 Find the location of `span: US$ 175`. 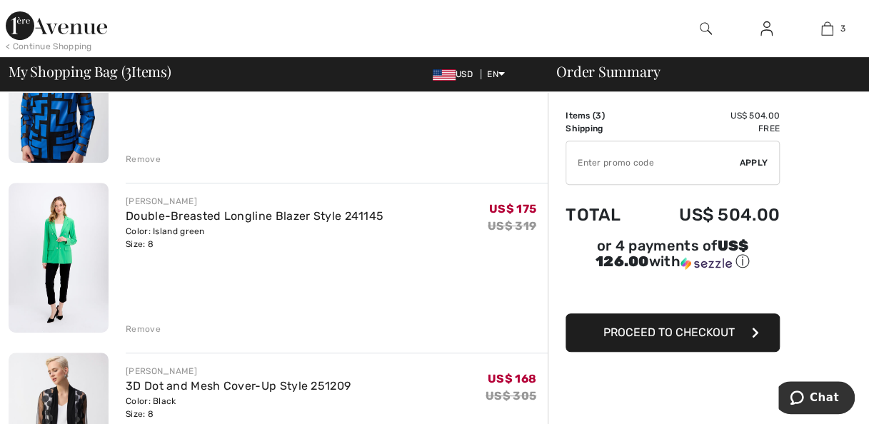

span: US$ 175 is located at coordinates (513, 209).